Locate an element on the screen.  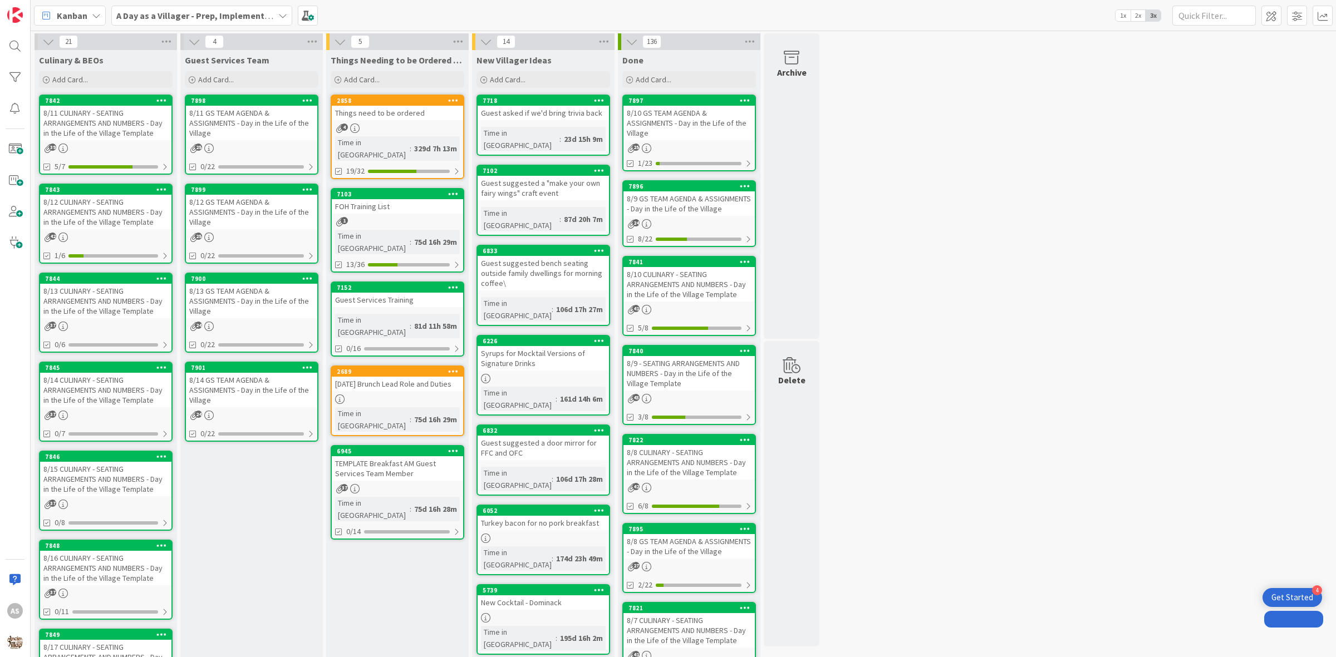
span: Things Needing to be Ordered - PUT IN CARD, Don't make new card is located at coordinates (397, 60).